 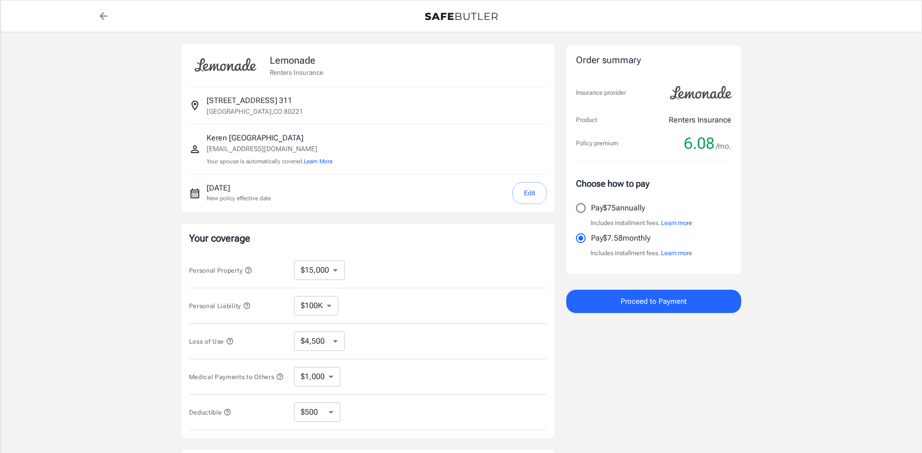 I want to click on img: Back to quotes, so click(x=461, y=17).